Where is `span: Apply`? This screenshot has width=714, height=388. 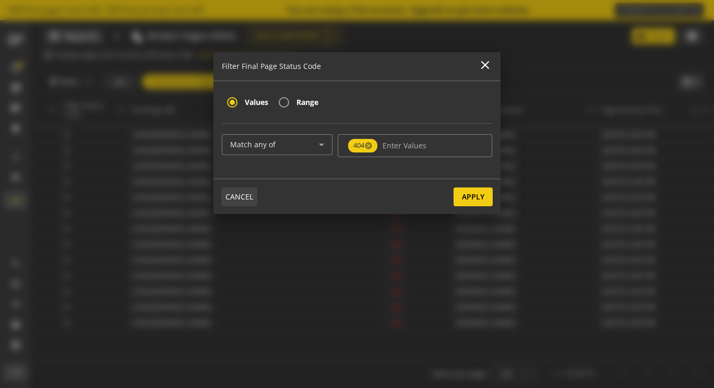
span: Apply is located at coordinates (473, 197).